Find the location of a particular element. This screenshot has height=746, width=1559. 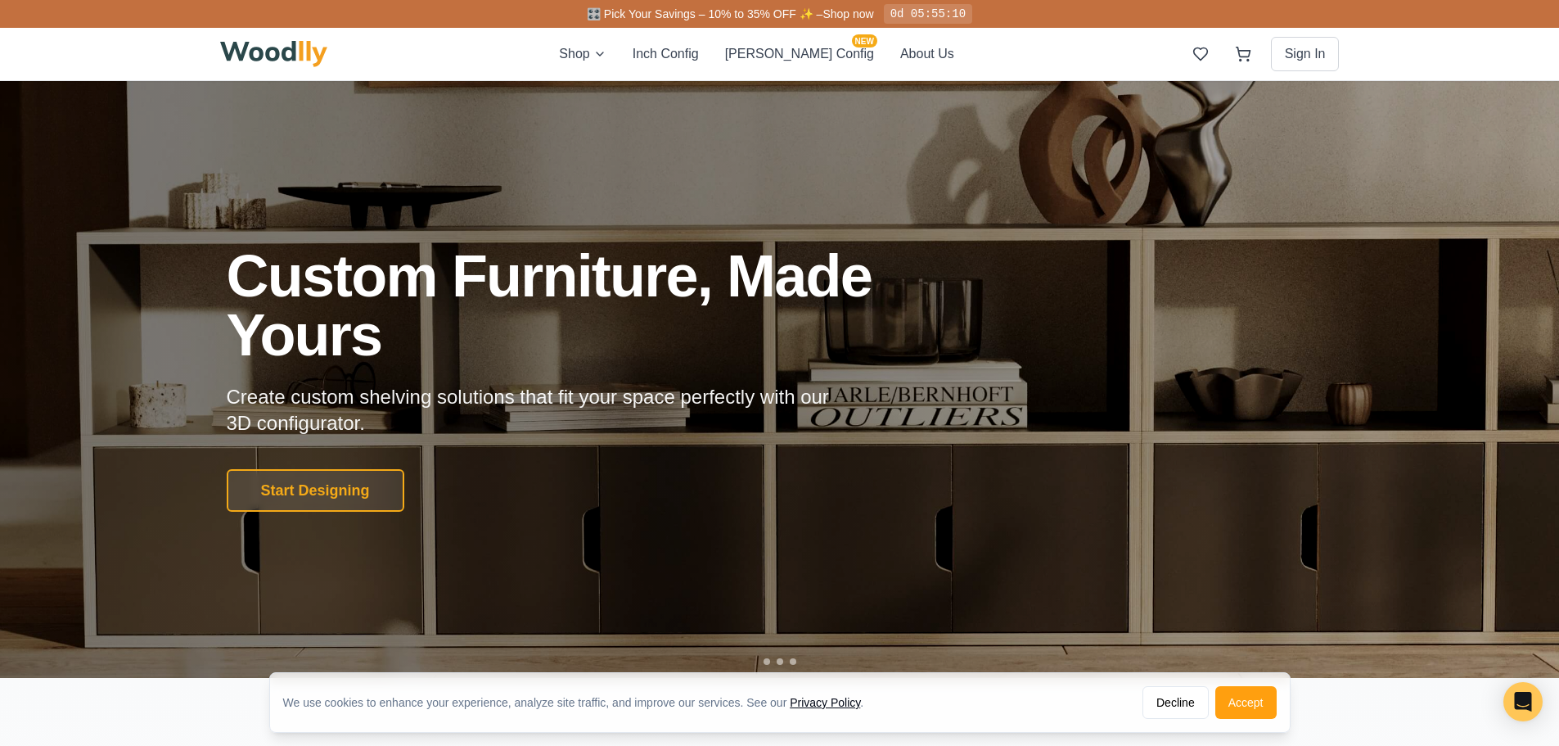

span: 🎛️ Pick Your Savings – 10% to 35% OFF ✨ – is located at coordinates (705, 14).